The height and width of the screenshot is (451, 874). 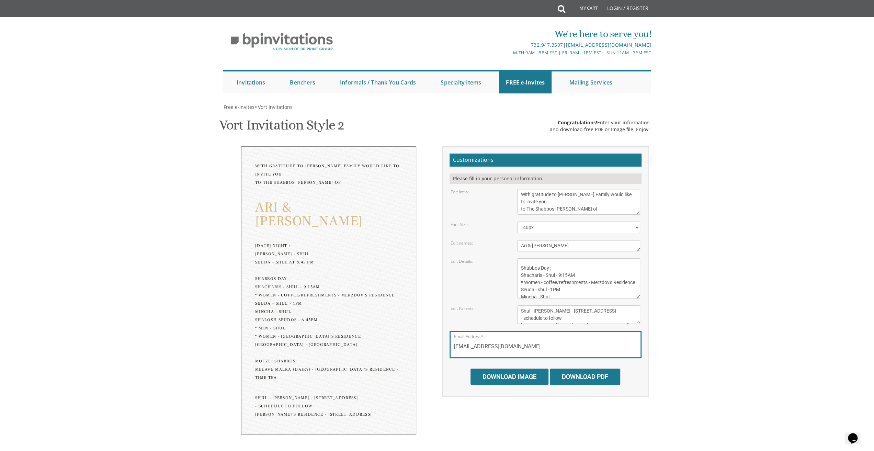 I want to click on h1: Vort Invitation Style 2, so click(x=282, y=127).